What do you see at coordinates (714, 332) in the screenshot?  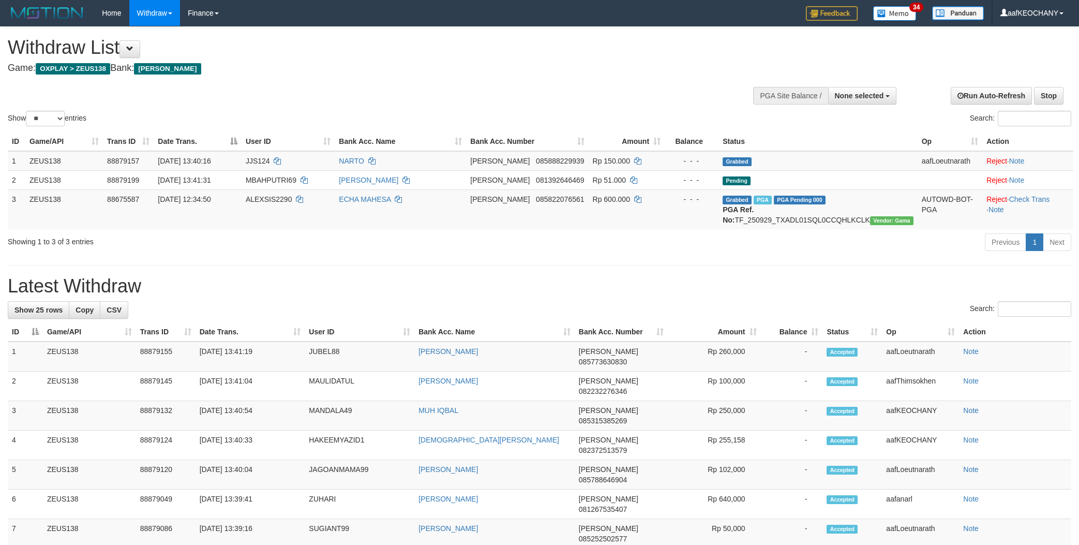 I see `th: Amount: activate to sort column ascending` at bounding box center [714, 332].